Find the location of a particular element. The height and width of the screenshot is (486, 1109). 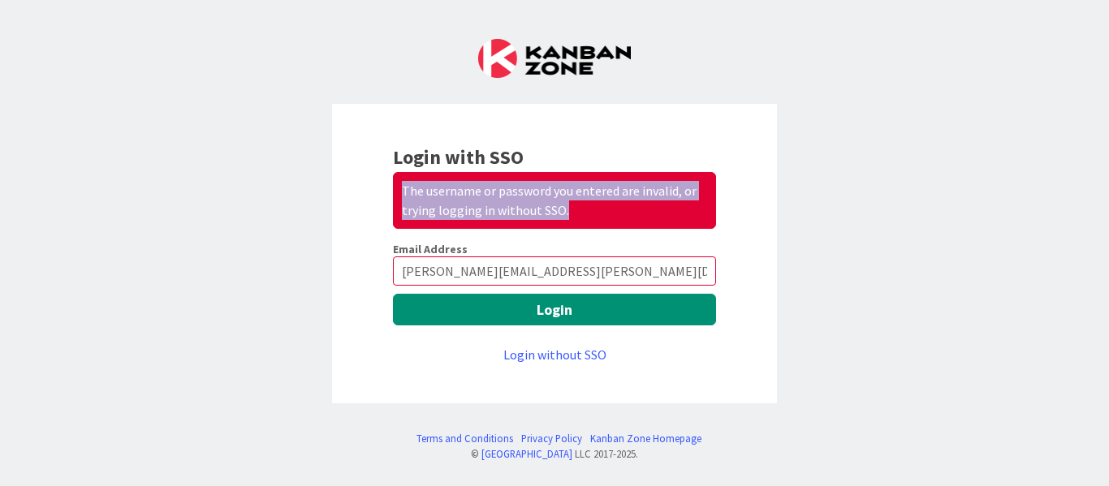

a: Privacy Policy is located at coordinates (551, 438).